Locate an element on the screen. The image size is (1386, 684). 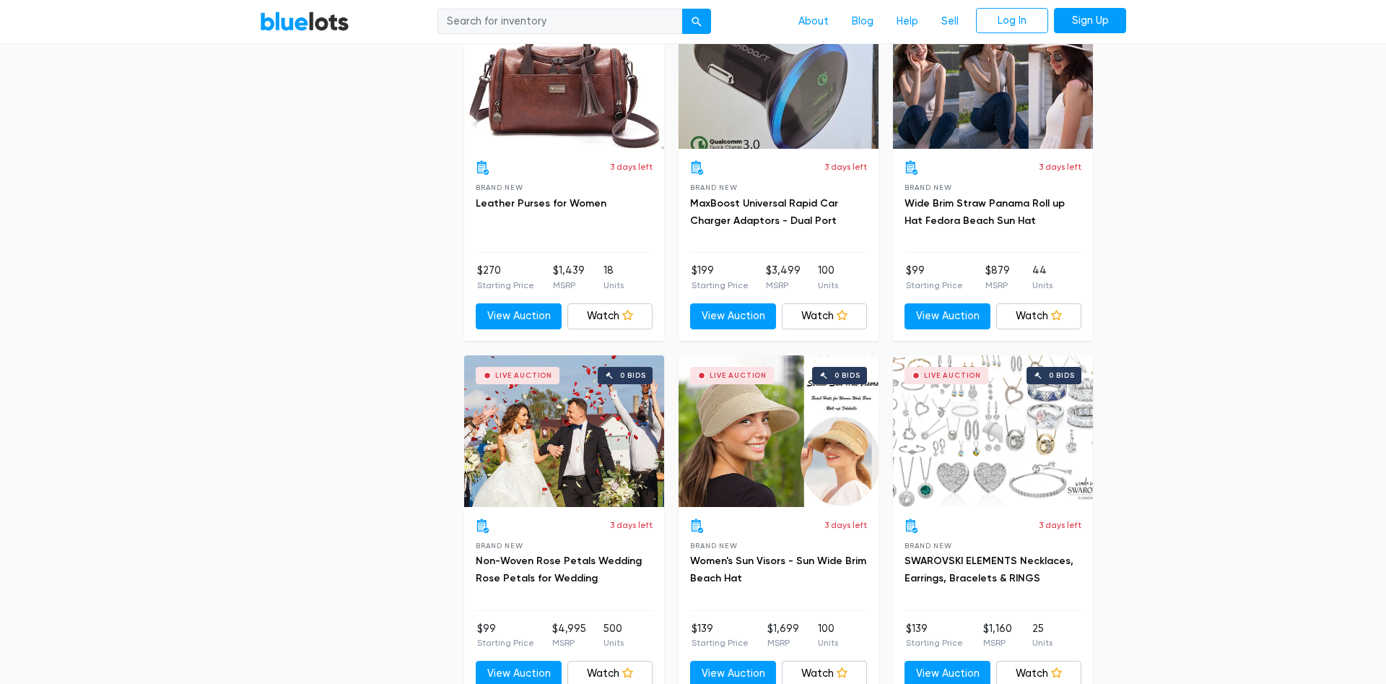
li: $1,160 is located at coordinates (998, 635).